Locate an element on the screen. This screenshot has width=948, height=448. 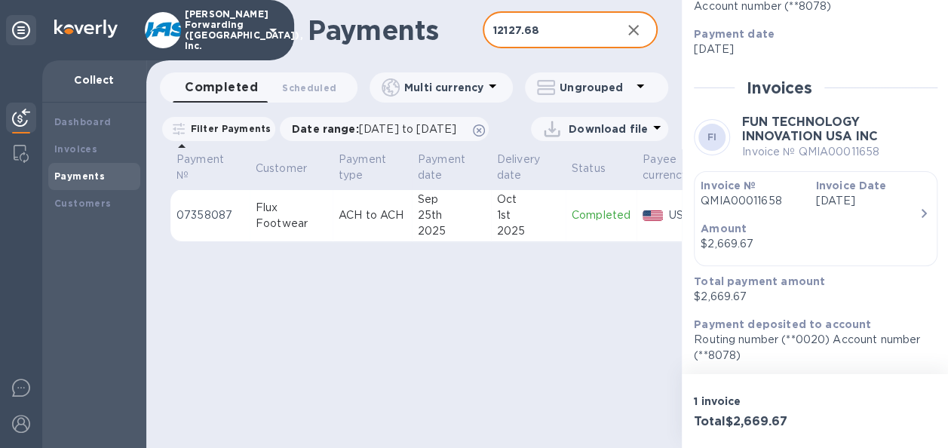
p: Routing number (**0020) Account number (**8078) is located at coordinates (809, 348).